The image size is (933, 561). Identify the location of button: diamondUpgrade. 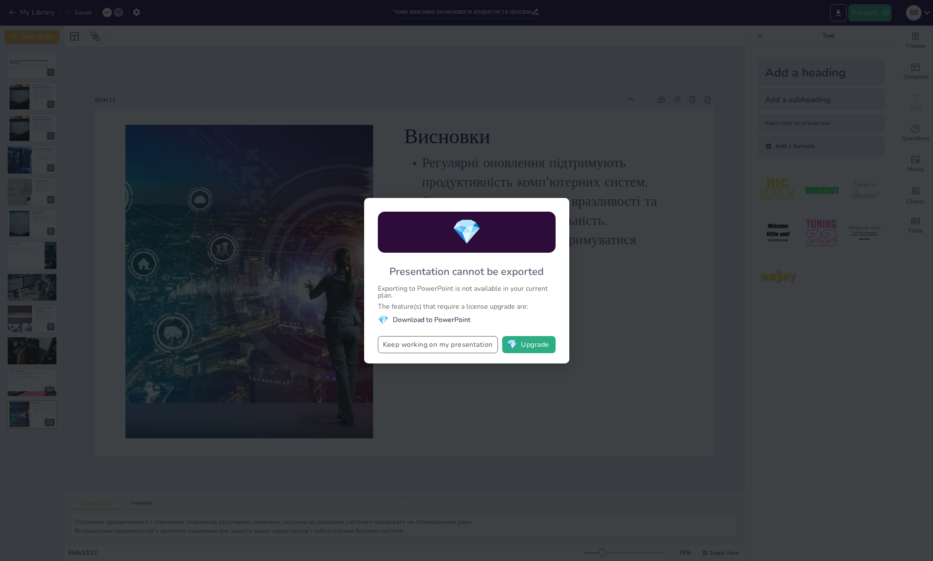
(529, 344).